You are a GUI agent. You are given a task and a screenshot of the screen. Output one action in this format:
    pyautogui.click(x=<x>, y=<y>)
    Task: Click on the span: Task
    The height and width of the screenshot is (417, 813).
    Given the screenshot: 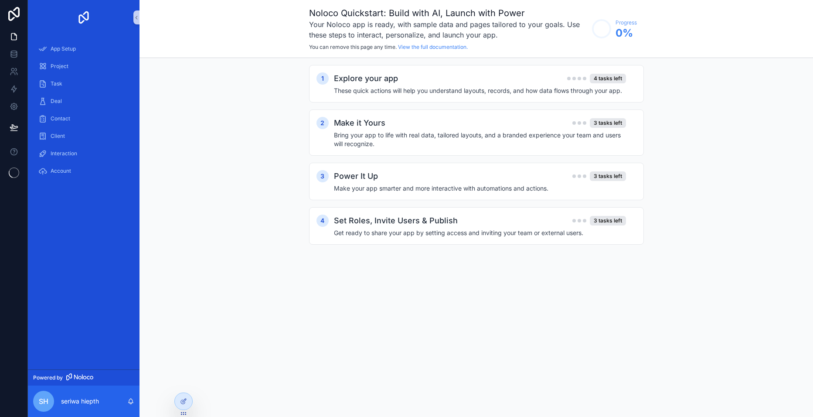 What is the action you would take?
    pyautogui.click(x=56, y=84)
    